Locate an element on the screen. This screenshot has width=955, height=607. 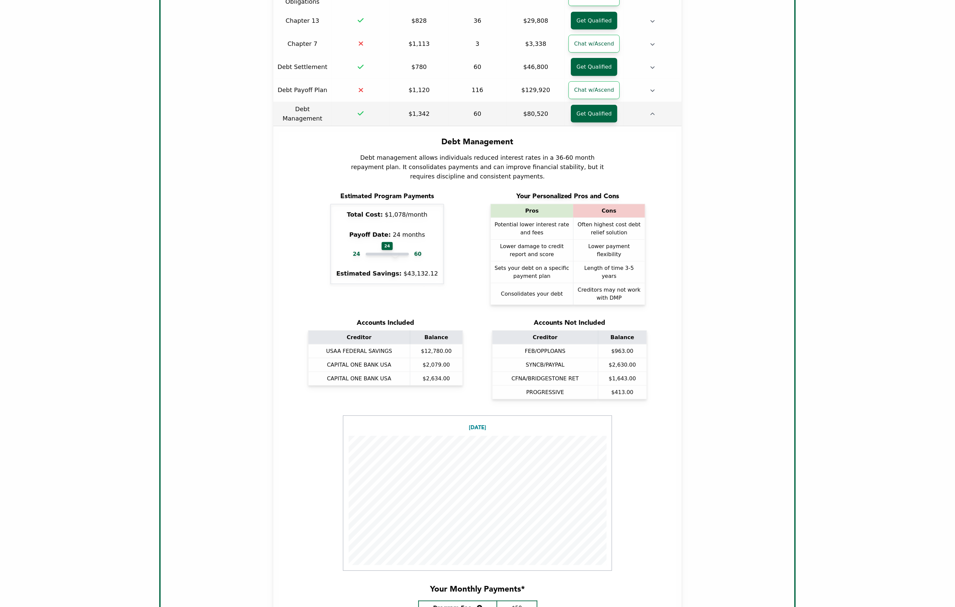
td: PROGRESSIVE is located at coordinates (545, 392).